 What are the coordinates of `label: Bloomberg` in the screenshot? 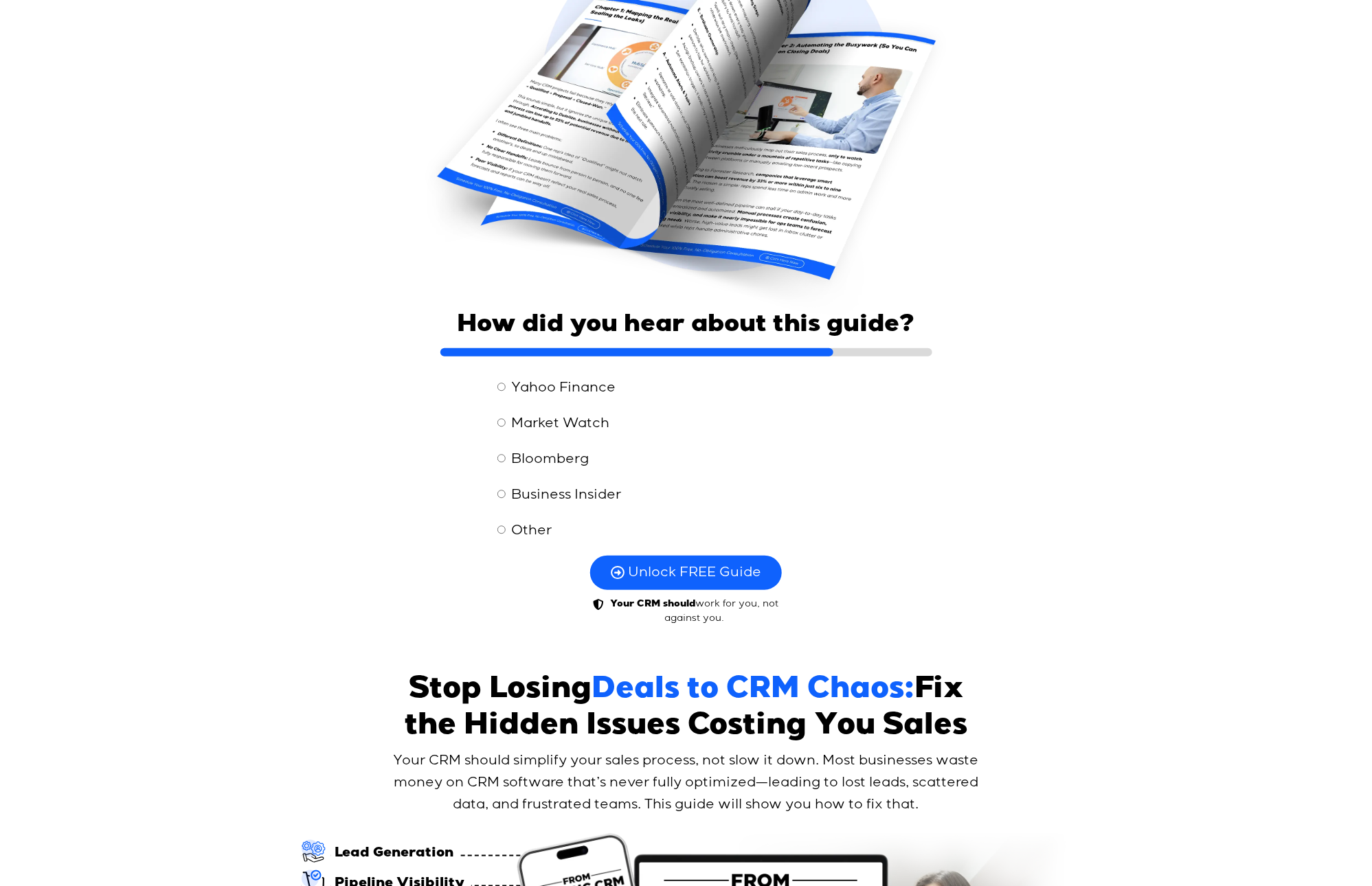 It's located at (550, 459).